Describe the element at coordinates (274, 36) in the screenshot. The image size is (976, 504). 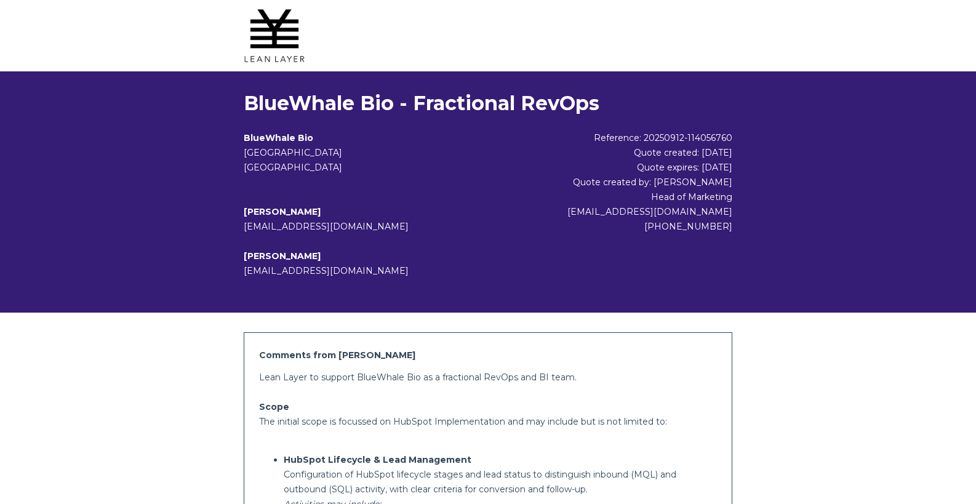
I see `img: Lean Layer` at that location.